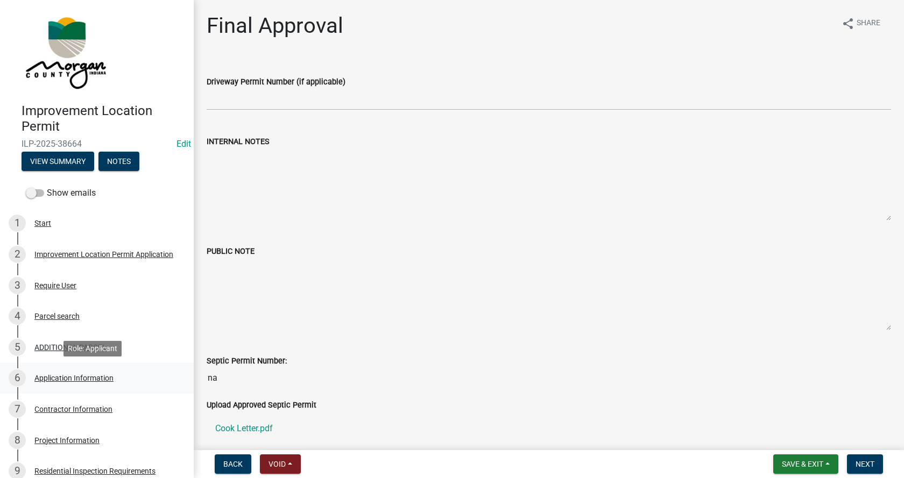  What do you see at coordinates (246, 362) in the screenshot?
I see `label: Septic Permit Number:` at bounding box center [246, 362].